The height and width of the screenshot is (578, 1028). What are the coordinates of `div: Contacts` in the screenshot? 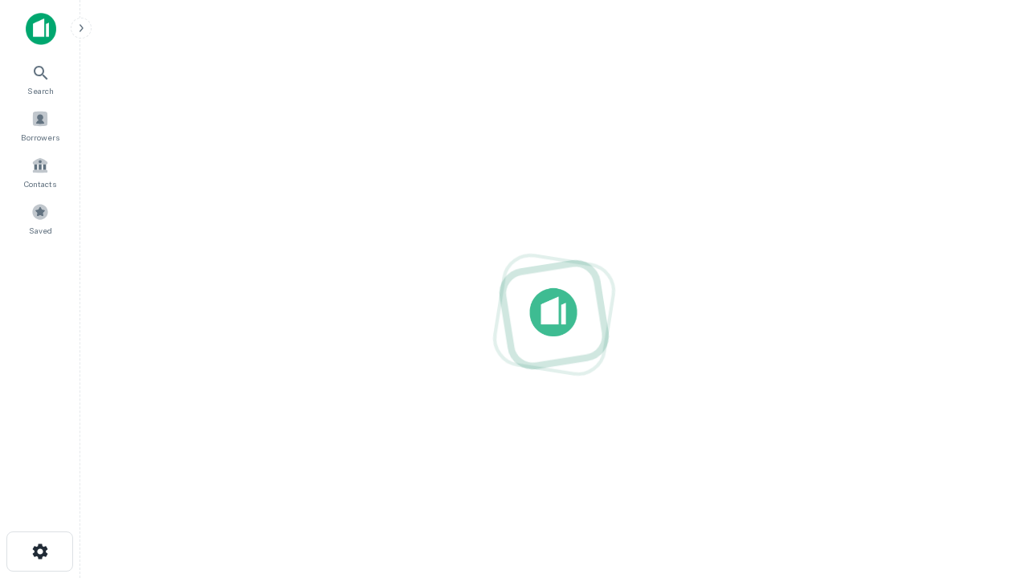 It's located at (40, 172).